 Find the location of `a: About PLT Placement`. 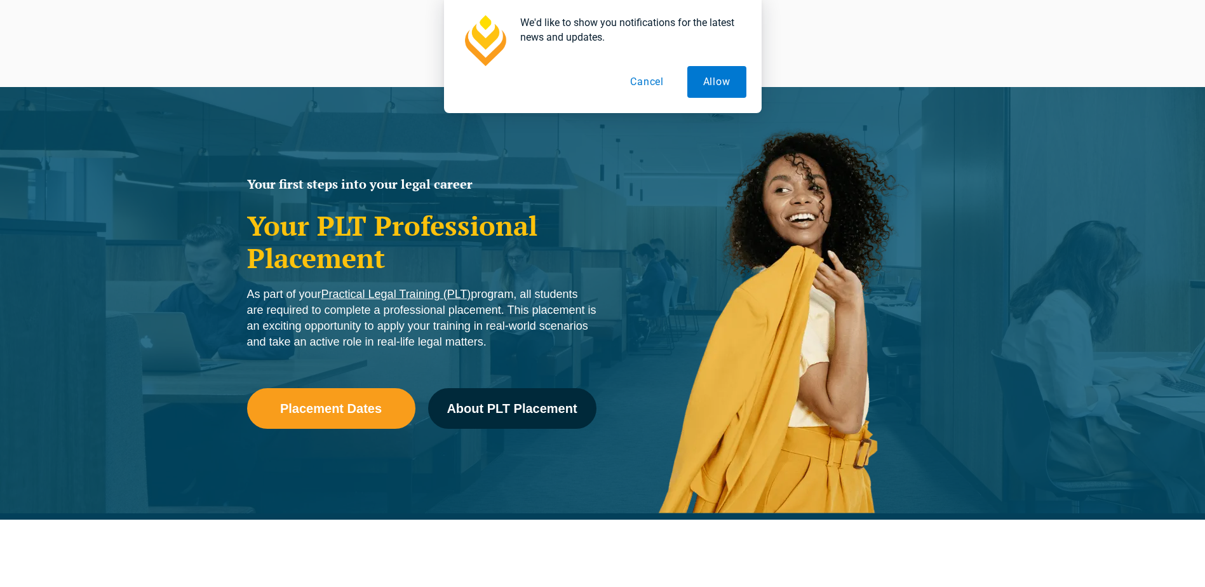

a: About PLT Placement is located at coordinates (512, 408).